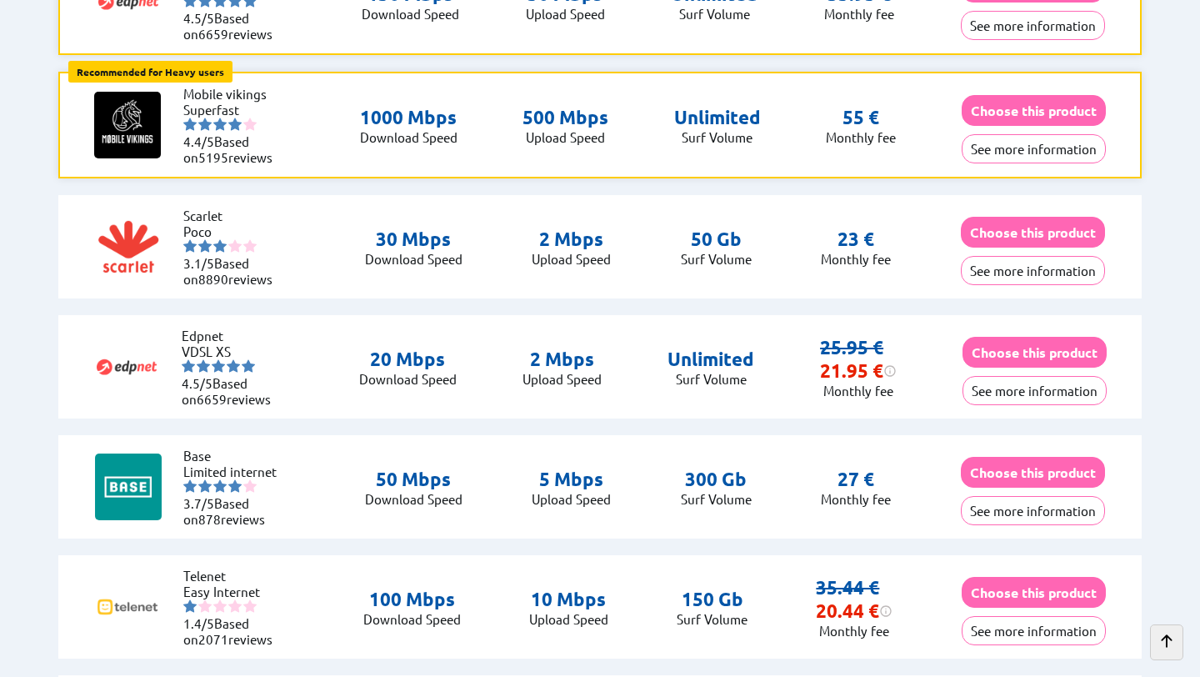  Describe the element at coordinates (213, 278) in the screenshot. I see `span: 8890` at that location.